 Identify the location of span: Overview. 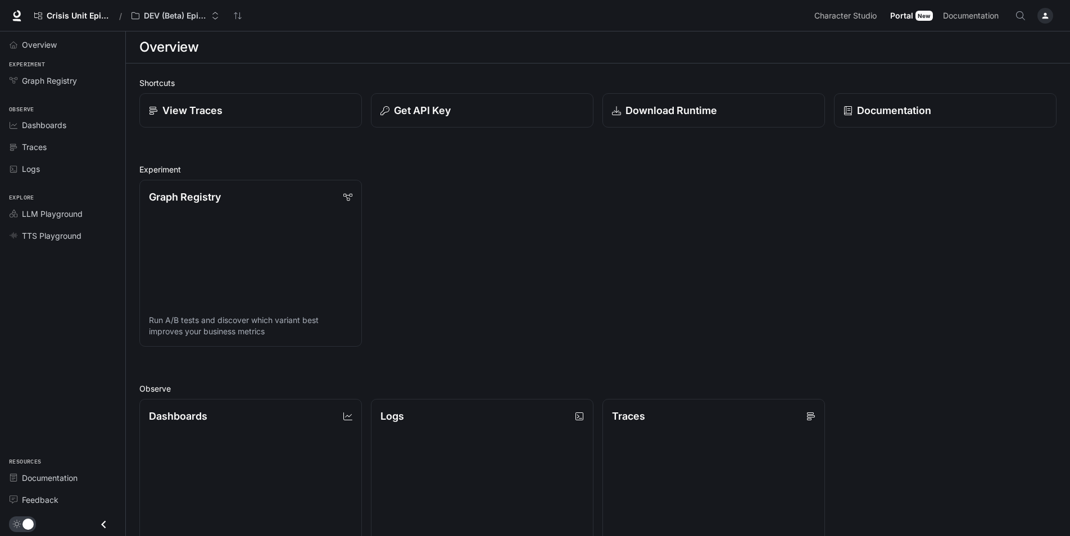
(39, 44).